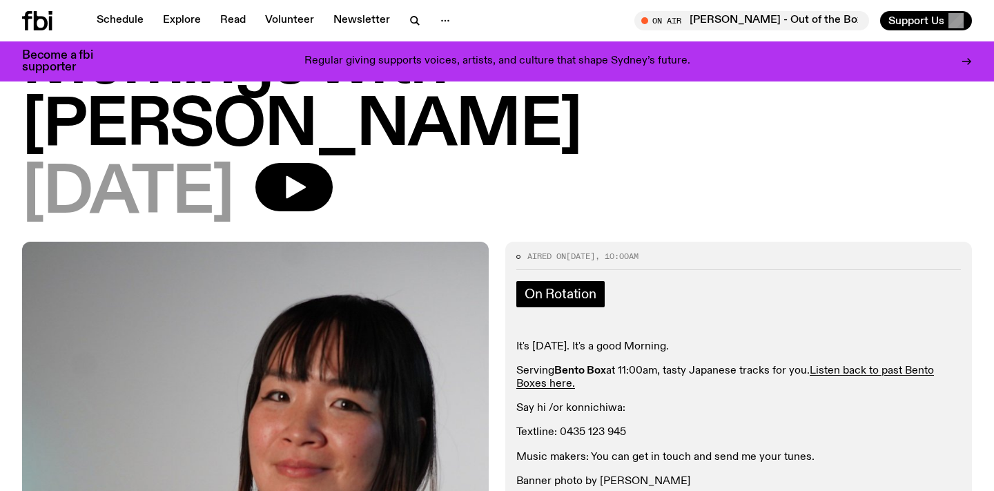  Describe the element at coordinates (739, 457) in the screenshot. I see `p: Music makers: You can get in touch and send me your tunes.` at that location.